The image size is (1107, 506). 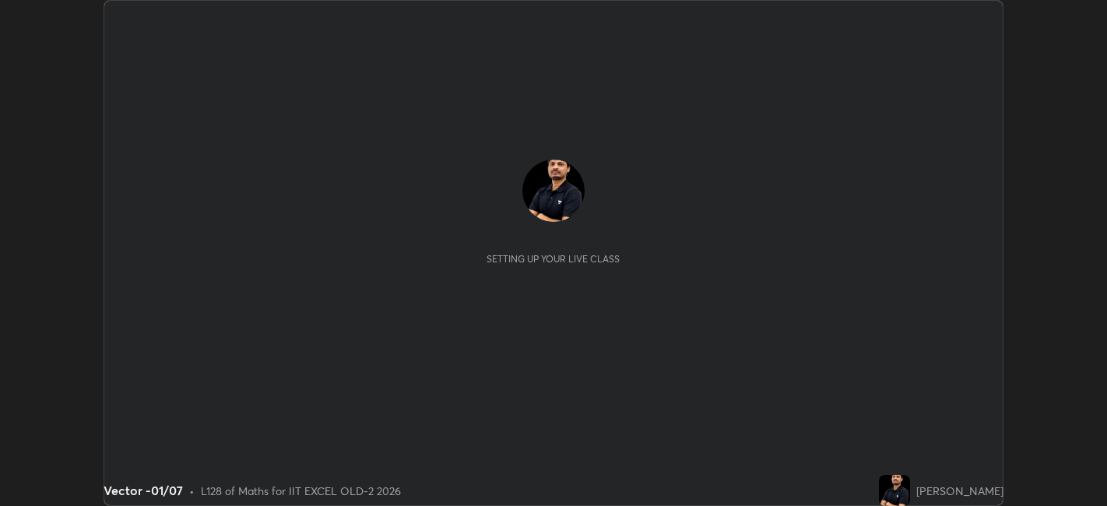 What do you see at coordinates (143, 490) in the screenshot?
I see `div: Vector -01/07` at bounding box center [143, 490].